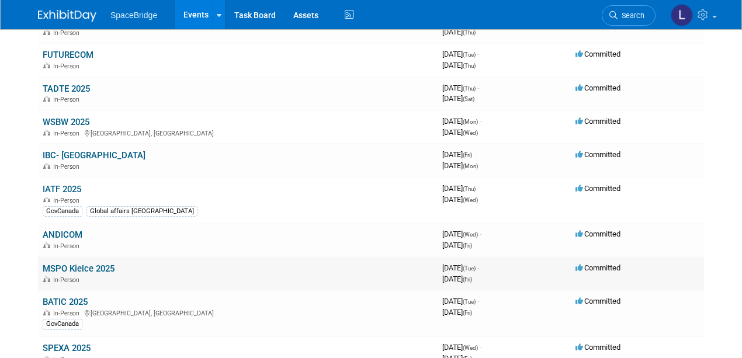 The image size is (742, 358). Describe the element at coordinates (67, 16) in the screenshot. I see `img: ExhibitDay` at that location.